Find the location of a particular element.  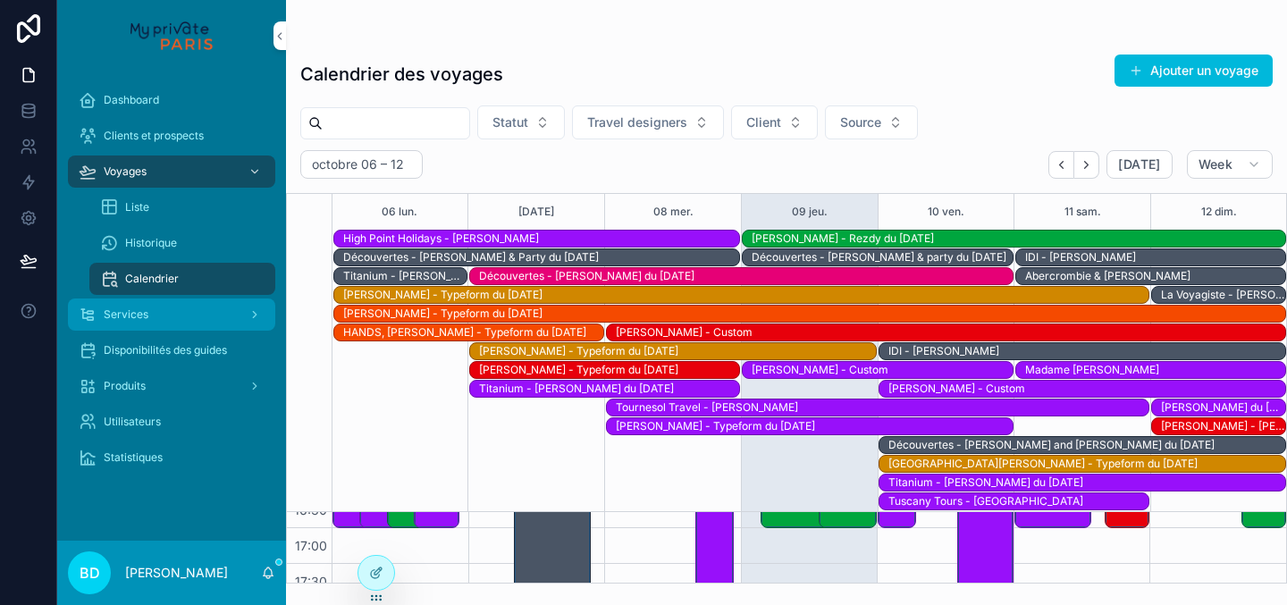

a: Ajouter un voyage is located at coordinates (1193, 71).